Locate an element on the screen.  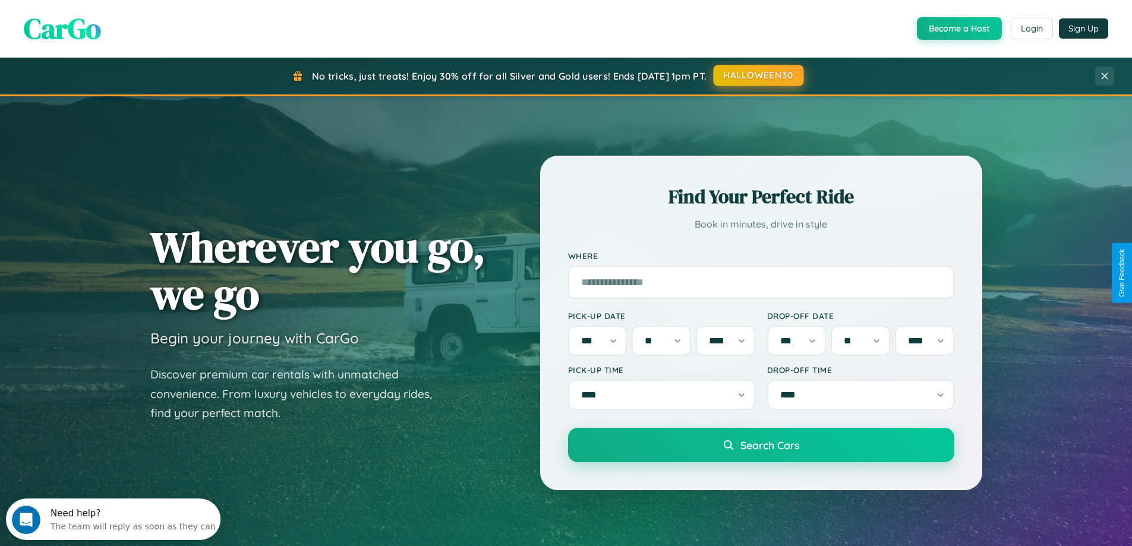
button: Login is located at coordinates (1031, 29).